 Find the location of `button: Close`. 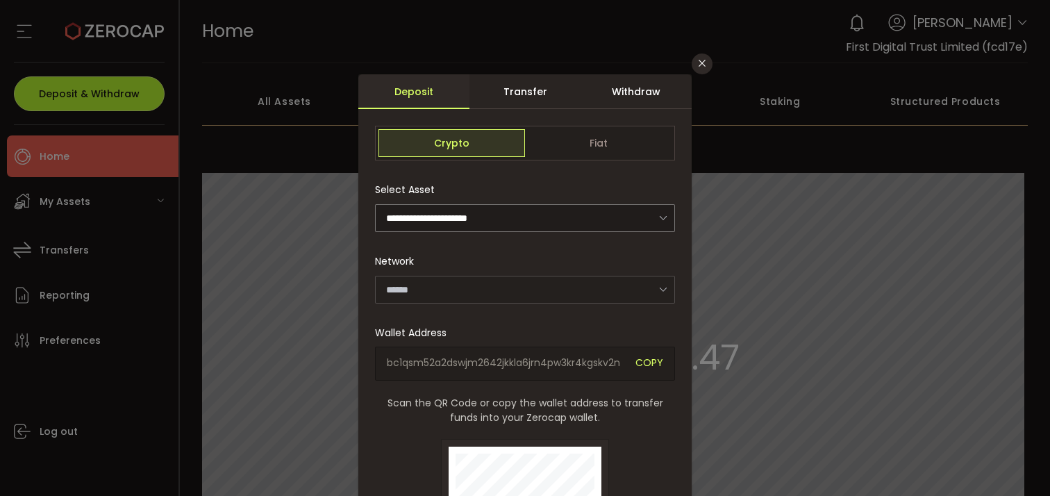

button: Close is located at coordinates (702, 64).